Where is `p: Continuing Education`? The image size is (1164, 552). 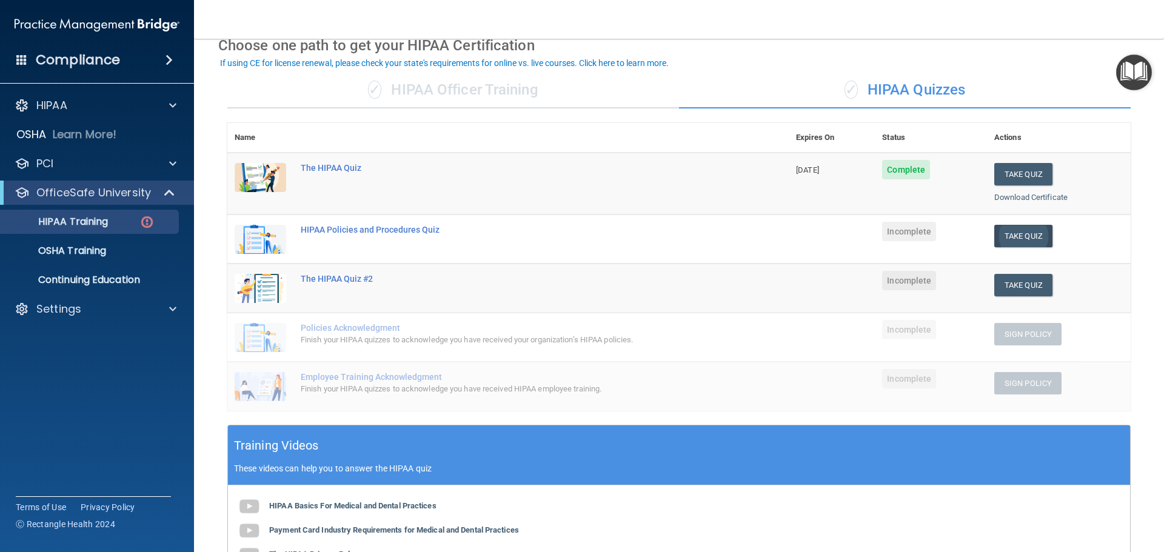 p: Continuing Education is located at coordinates (90, 280).